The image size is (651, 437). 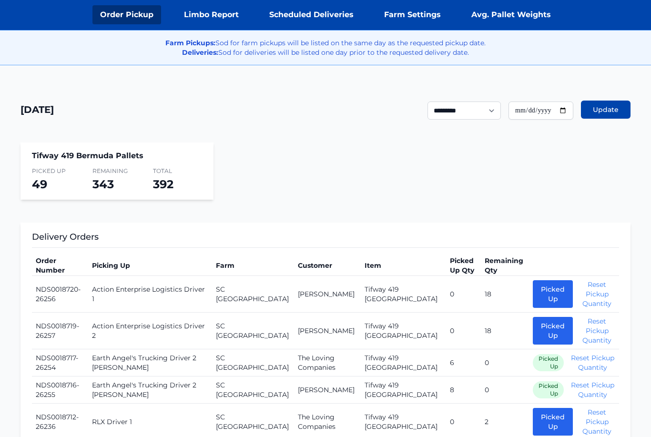 What do you see at coordinates (606, 110) in the screenshot?
I see `button: Update` at bounding box center [606, 110].